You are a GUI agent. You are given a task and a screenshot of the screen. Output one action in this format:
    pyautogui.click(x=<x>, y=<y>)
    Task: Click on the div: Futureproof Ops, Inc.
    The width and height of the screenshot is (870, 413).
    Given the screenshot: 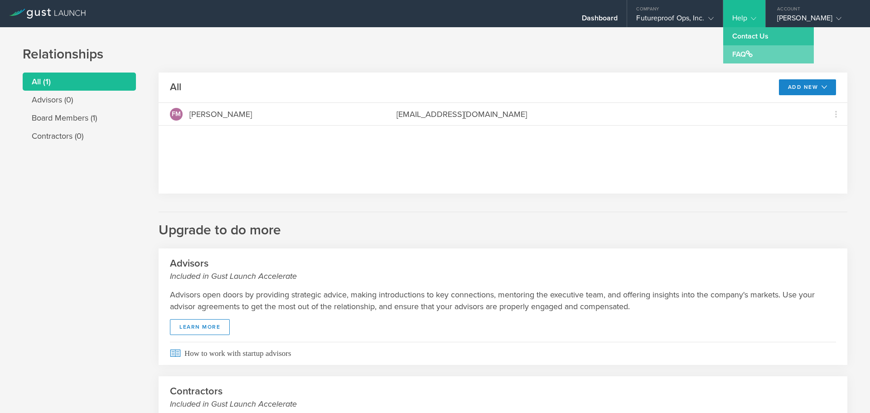 What is the action you would take?
    pyautogui.click(x=675, y=20)
    